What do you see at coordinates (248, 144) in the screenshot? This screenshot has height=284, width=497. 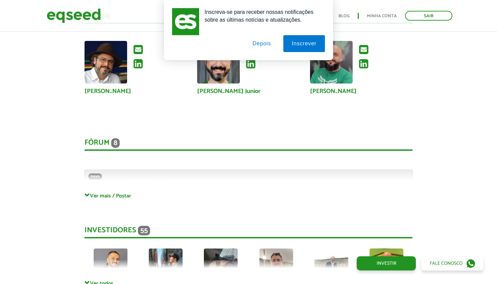 I see `div: Fórum` at bounding box center [248, 144].